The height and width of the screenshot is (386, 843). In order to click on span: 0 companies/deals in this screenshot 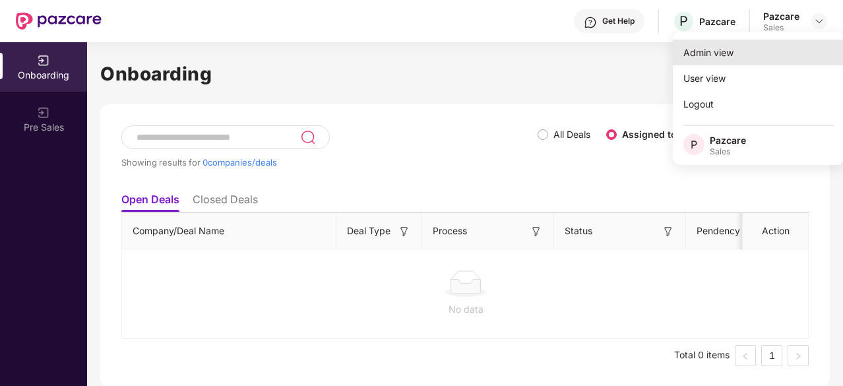, I will do `click(239, 162)`.